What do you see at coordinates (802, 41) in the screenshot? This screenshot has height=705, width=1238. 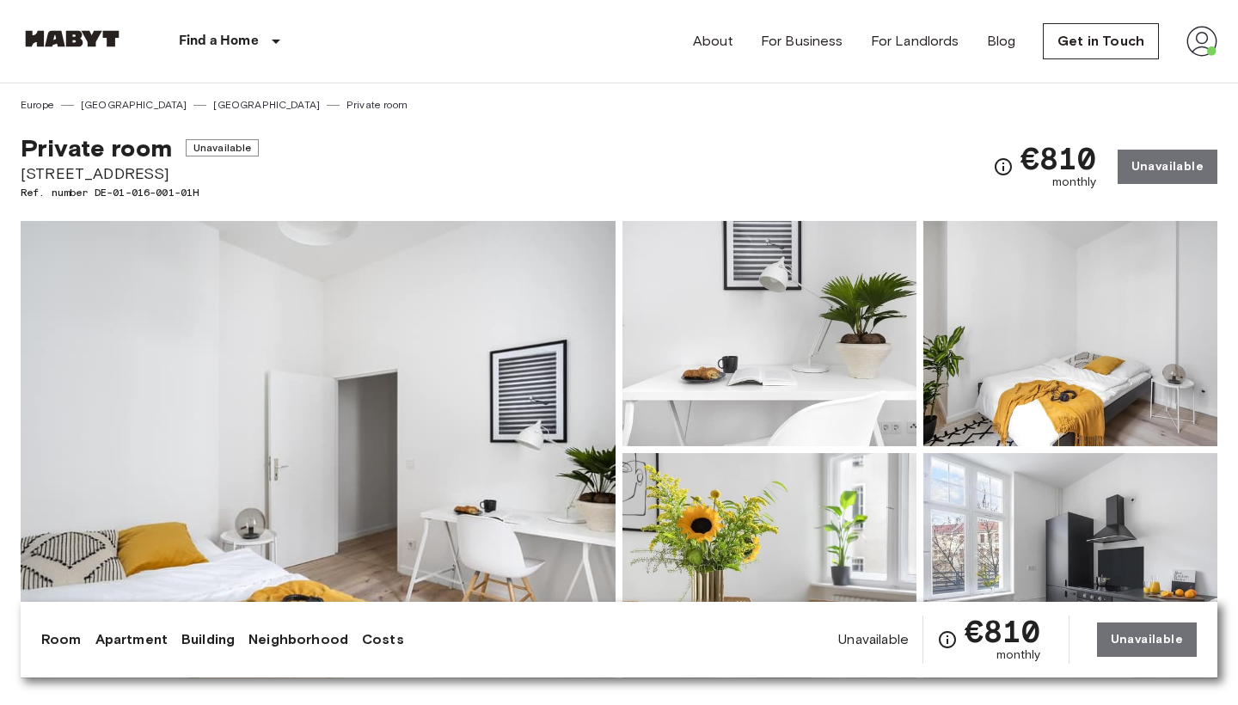 I see `a: For Business` at bounding box center [802, 41].